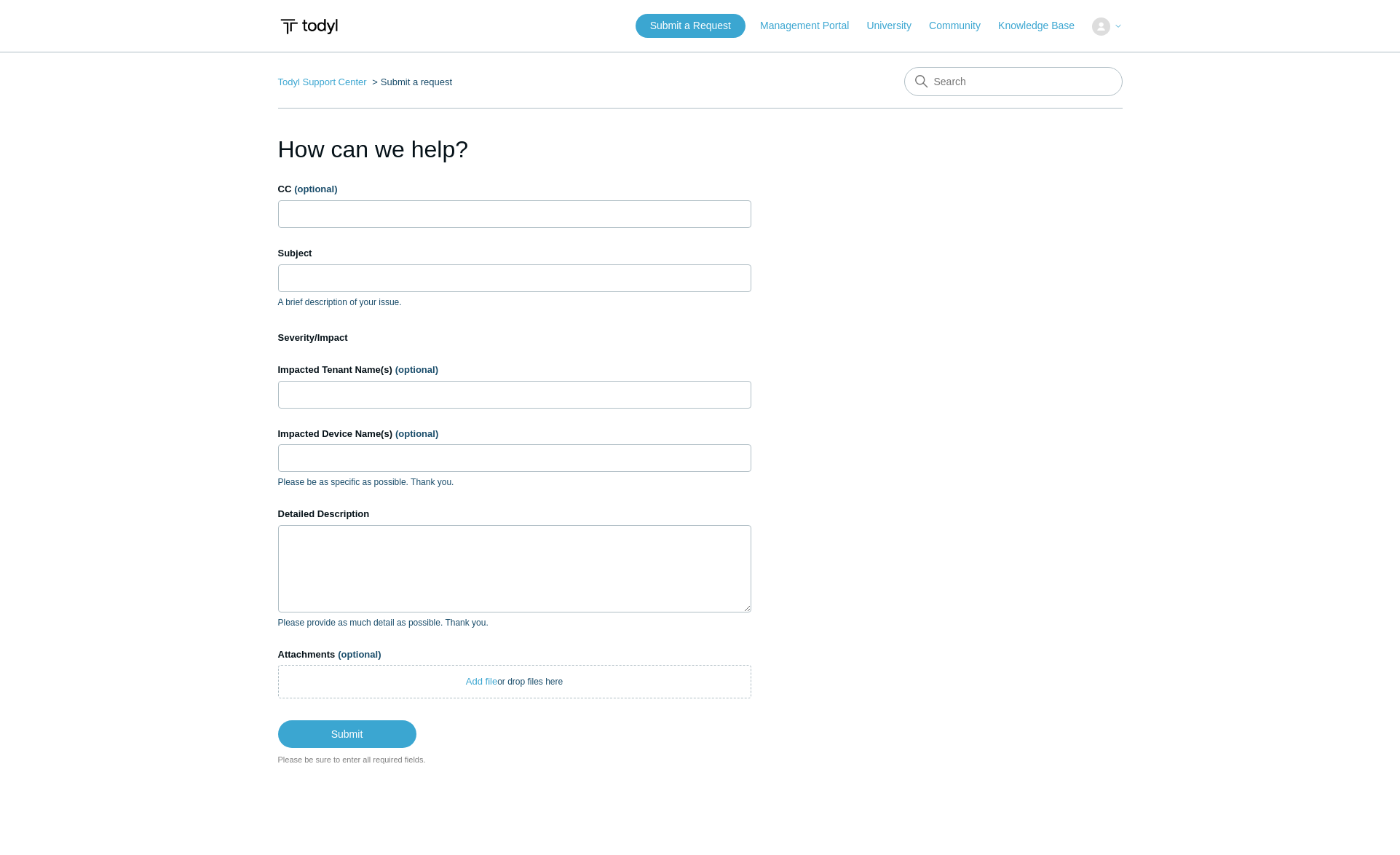 The width and height of the screenshot is (1400, 855). I want to click on p: A brief description of your issue., so click(515, 303).